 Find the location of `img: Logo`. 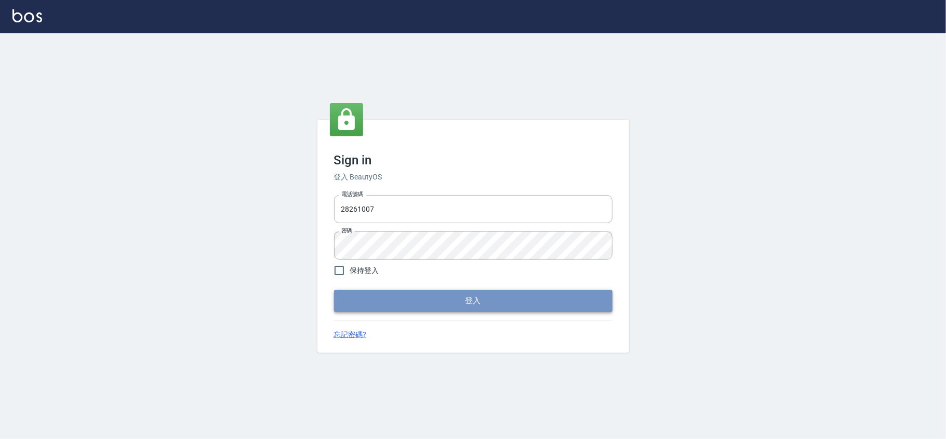

img: Logo is located at coordinates (27, 16).